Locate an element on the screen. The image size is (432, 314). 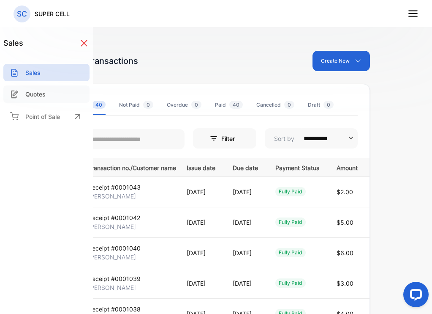
div: Overdue is located at coordinates (184, 105).